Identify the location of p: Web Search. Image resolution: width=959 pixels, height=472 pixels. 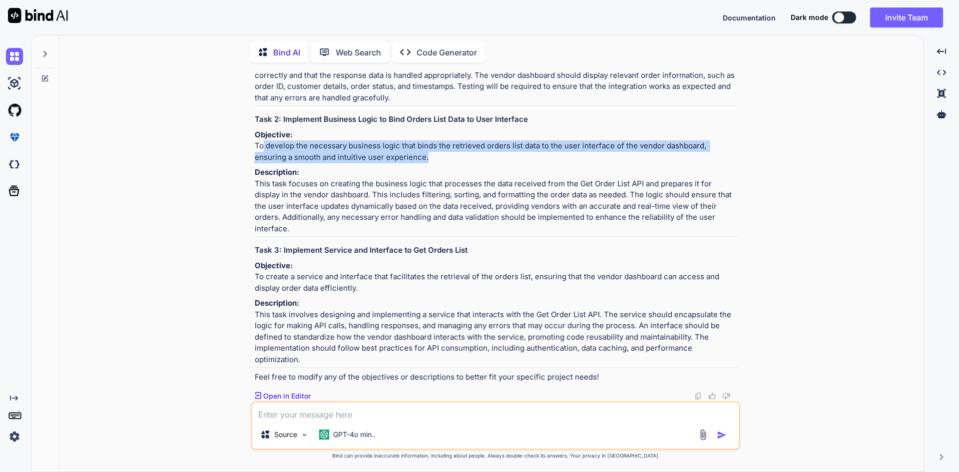
(358, 52).